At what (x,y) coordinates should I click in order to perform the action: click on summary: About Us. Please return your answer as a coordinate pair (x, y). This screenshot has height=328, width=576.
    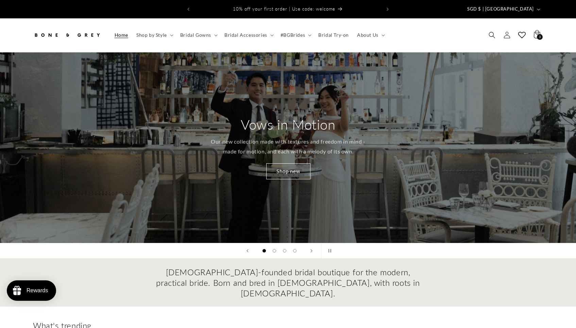
    Looking at the image, I should click on (370, 35).